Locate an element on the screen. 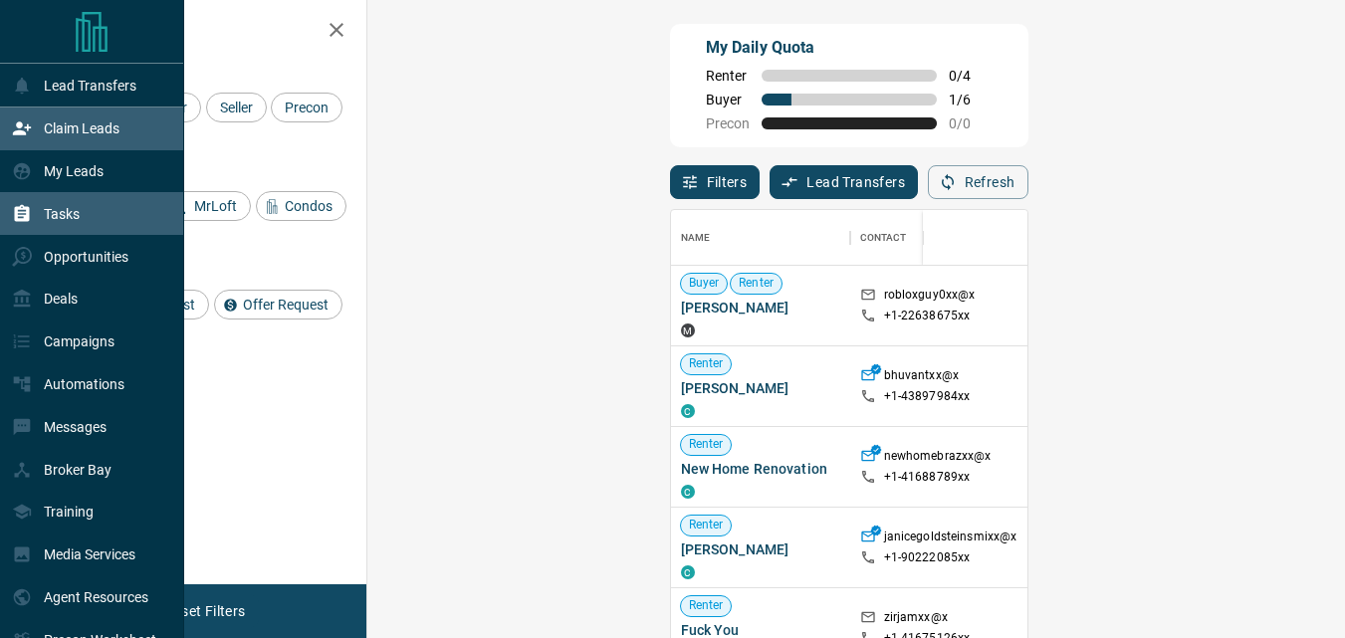 Image resolution: width=1345 pixels, height=638 pixels. button: Reset Filters is located at coordinates (204, 611).